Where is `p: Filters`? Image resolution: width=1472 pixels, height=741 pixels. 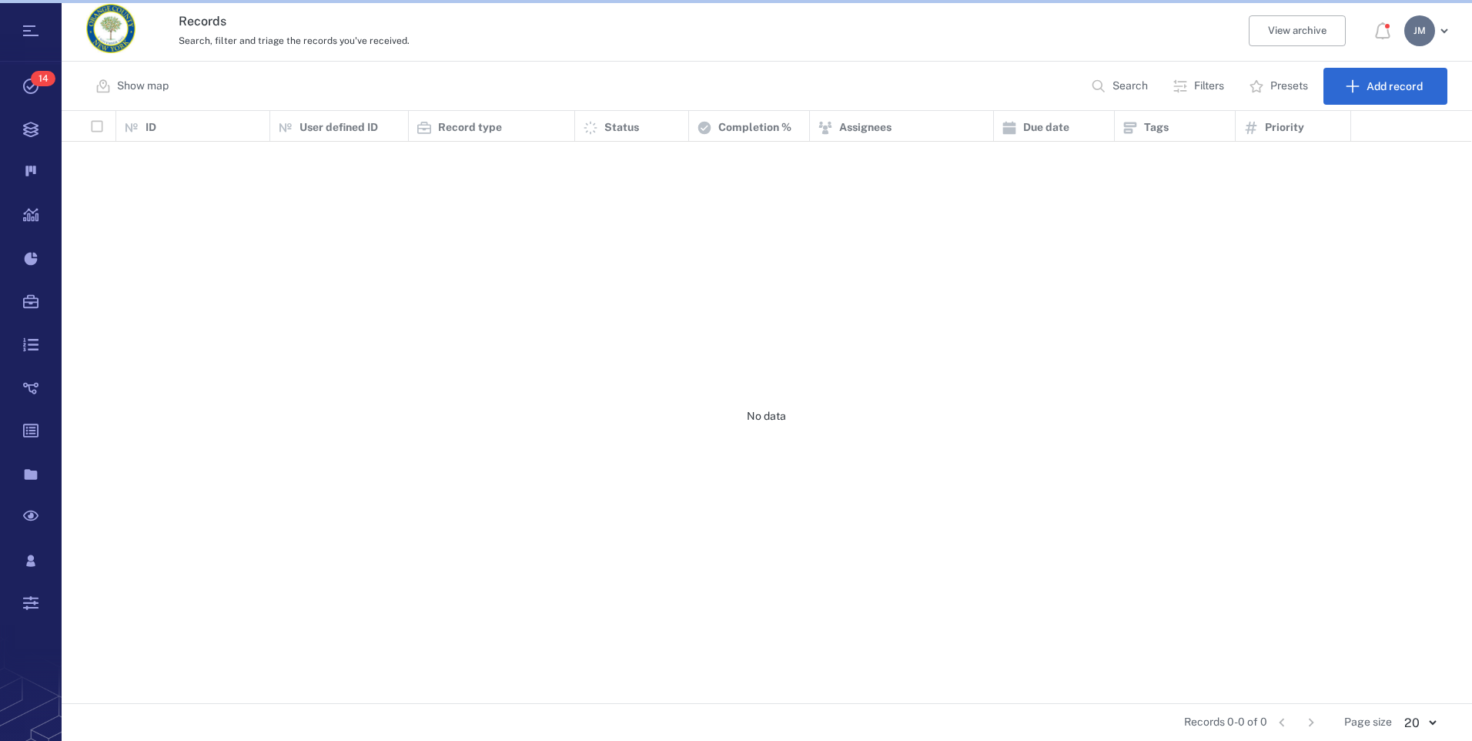
p: Filters is located at coordinates (1209, 86).